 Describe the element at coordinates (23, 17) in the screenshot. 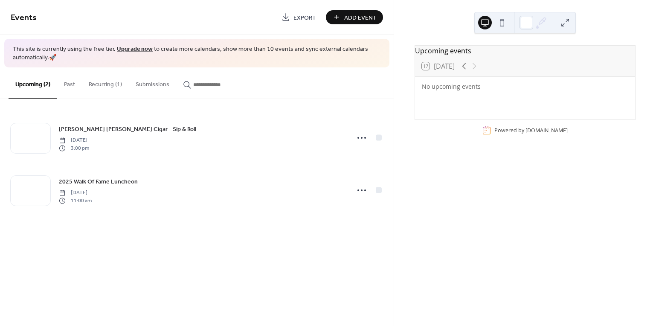

I see `span: Events` at that location.